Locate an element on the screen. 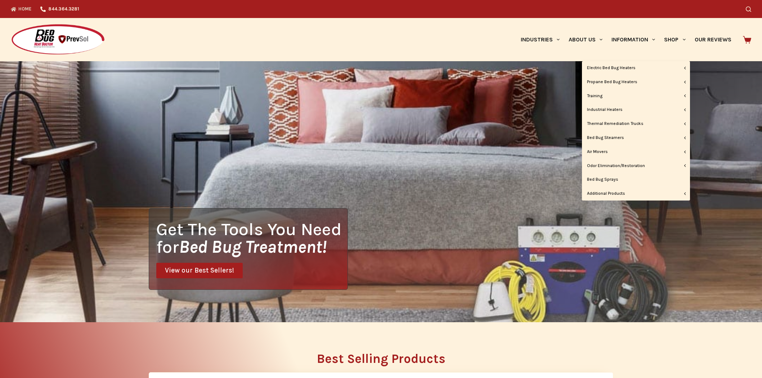 Image resolution: width=762 pixels, height=378 pixels. a: Information is located at coordinates (634, 40).